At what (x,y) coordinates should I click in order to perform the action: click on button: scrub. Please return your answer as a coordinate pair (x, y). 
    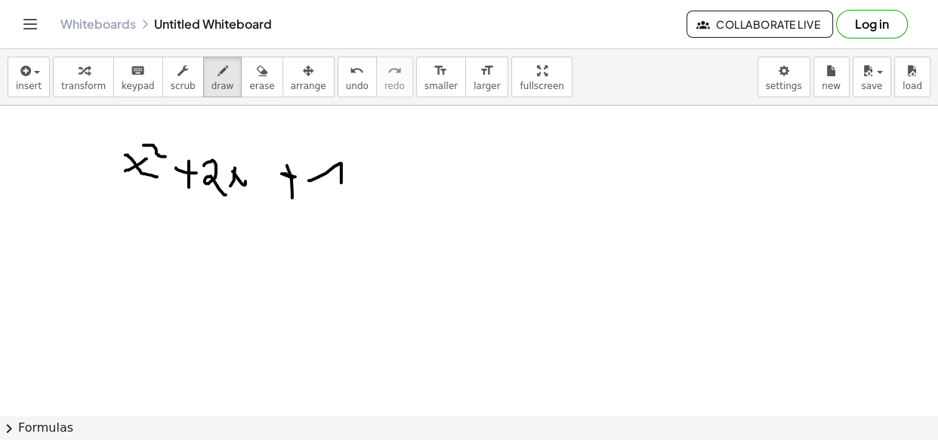
    Looking at the image, I should click on (183, 77).